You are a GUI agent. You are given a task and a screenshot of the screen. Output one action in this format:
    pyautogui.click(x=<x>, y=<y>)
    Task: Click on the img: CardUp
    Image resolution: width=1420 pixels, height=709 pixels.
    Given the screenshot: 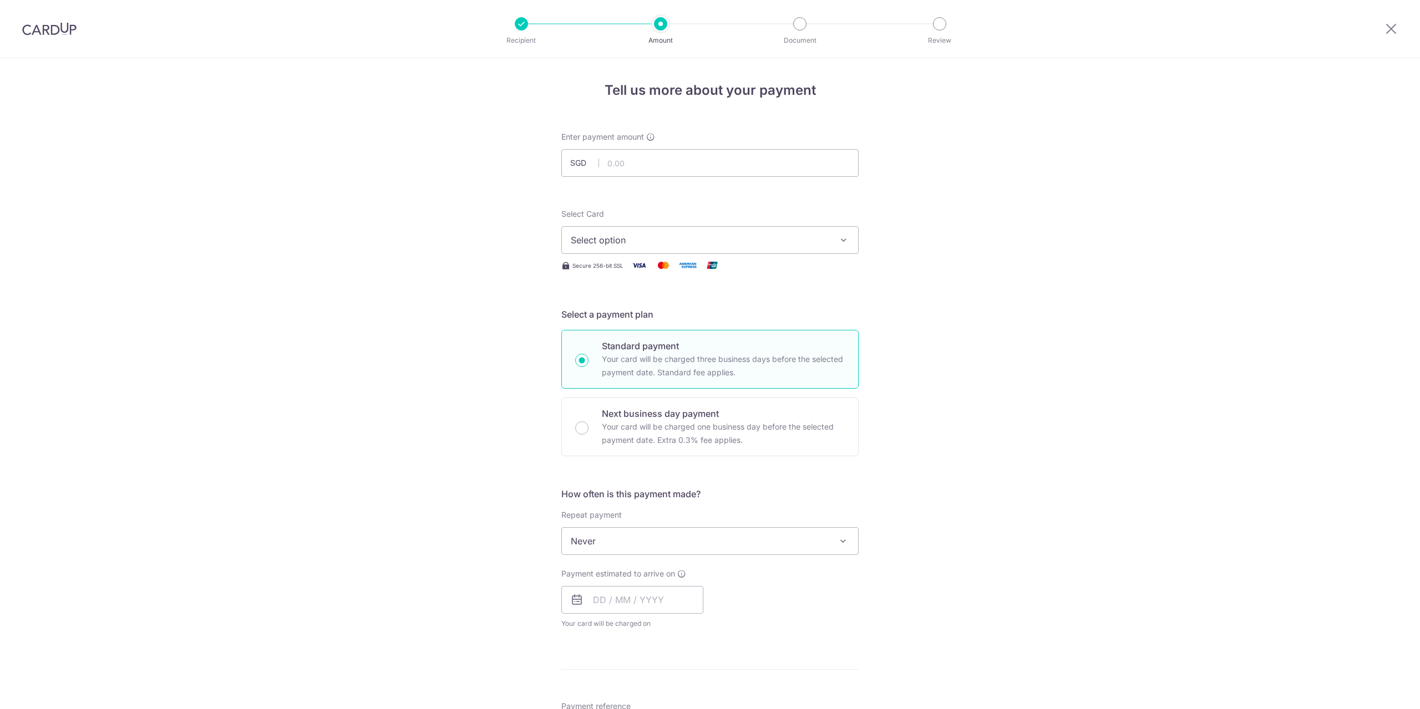 What is the action you would take?
    pyautogui.click(x=49, y=29)
    